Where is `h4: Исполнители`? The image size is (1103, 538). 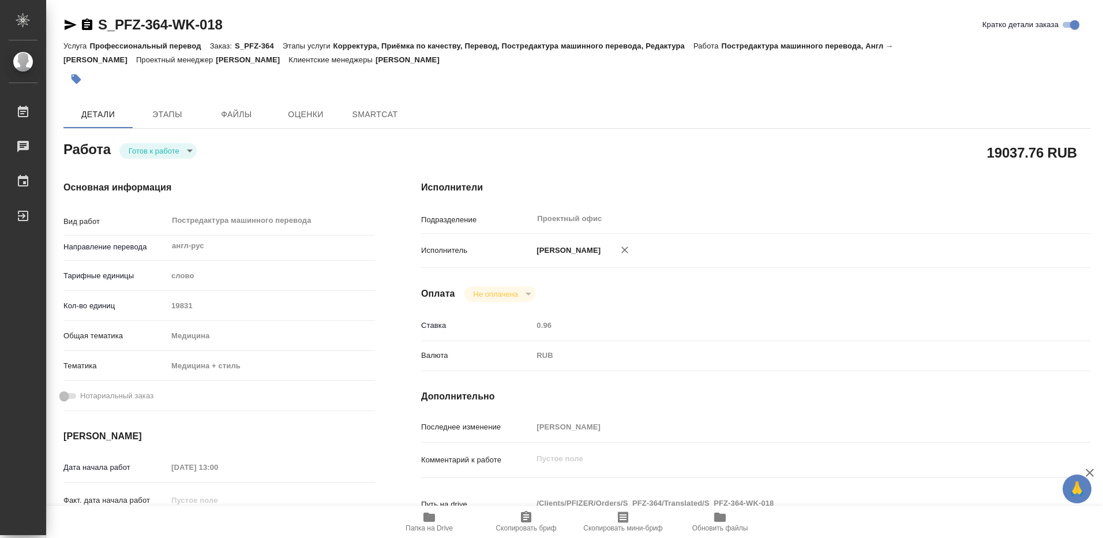 h4: Исполнители is located at coordinates (756, 188).